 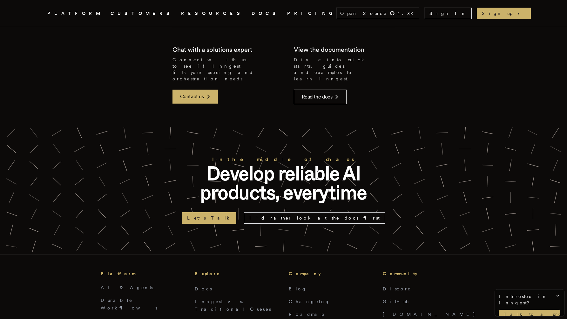 I want to click on span: PLATFORM, so click(x=75, y=13).